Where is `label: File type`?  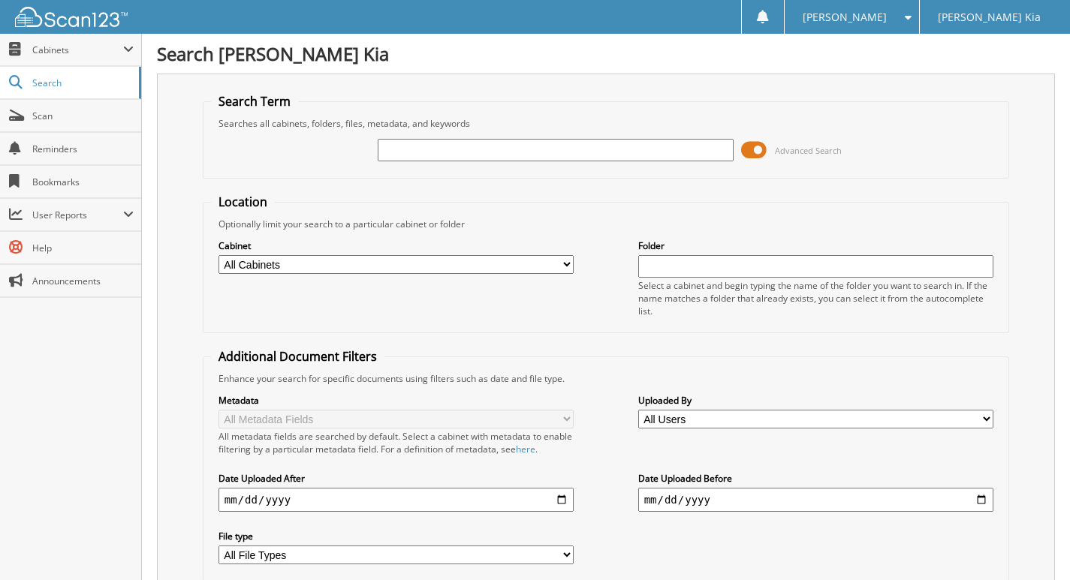
label: File type is located at coordinates (396, 536).